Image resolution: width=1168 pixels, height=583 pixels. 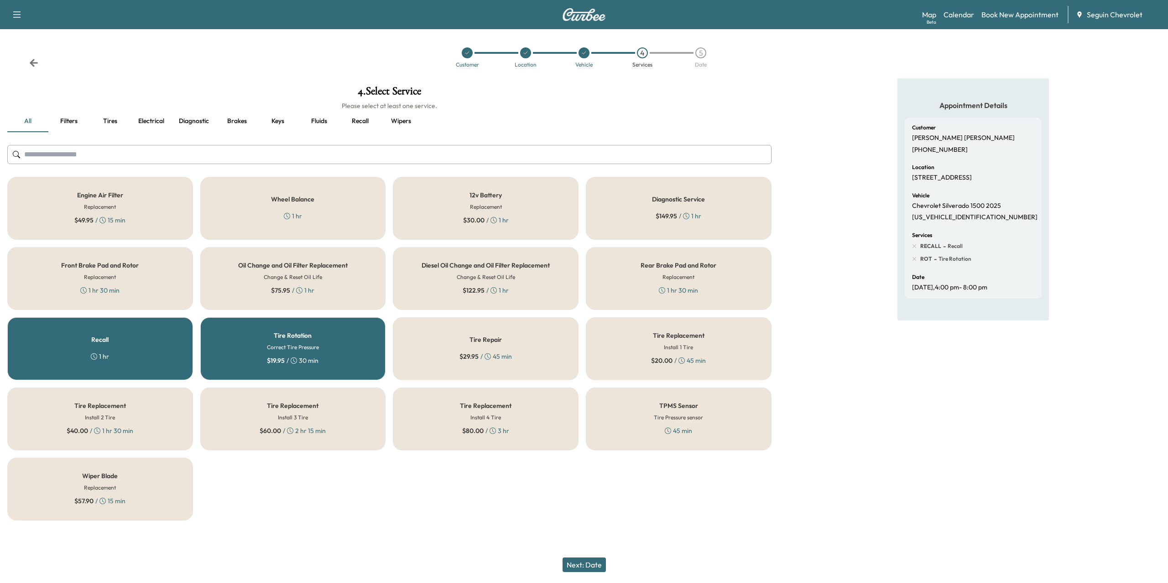 What do you see at coordinates (666, 216) in the screenshot?
I see `span: $ 149.95` at bounding box center [666, 216].